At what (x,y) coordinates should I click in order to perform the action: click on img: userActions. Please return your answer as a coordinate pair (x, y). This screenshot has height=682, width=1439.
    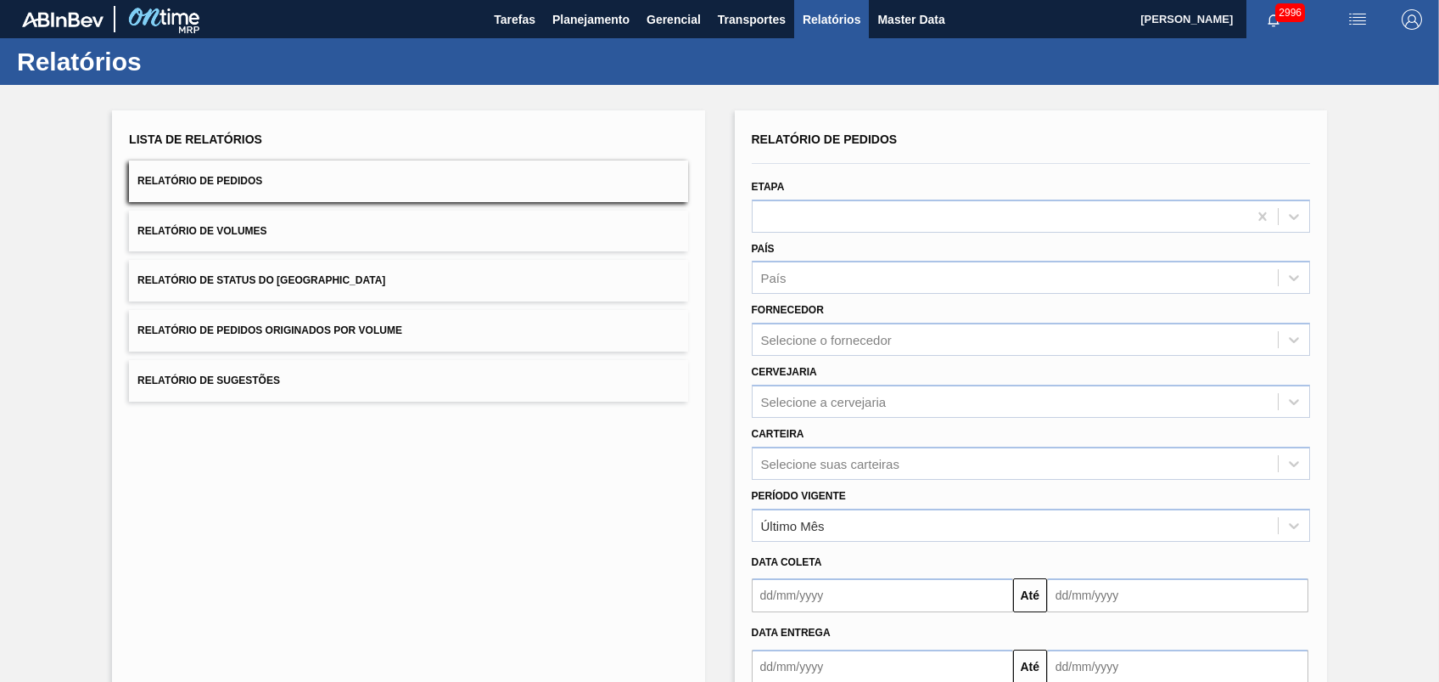
    Looking at the image, I should click on (1358, 20).